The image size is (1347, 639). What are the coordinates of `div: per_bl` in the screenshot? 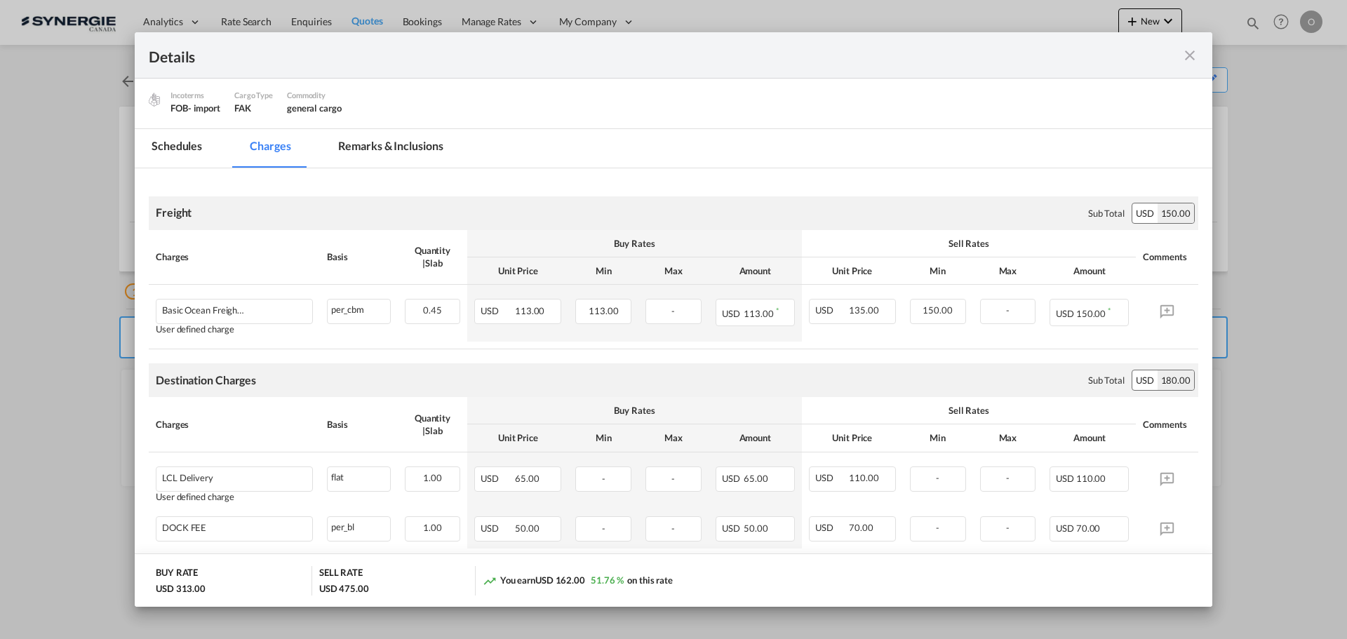 It's located at (358, 525).